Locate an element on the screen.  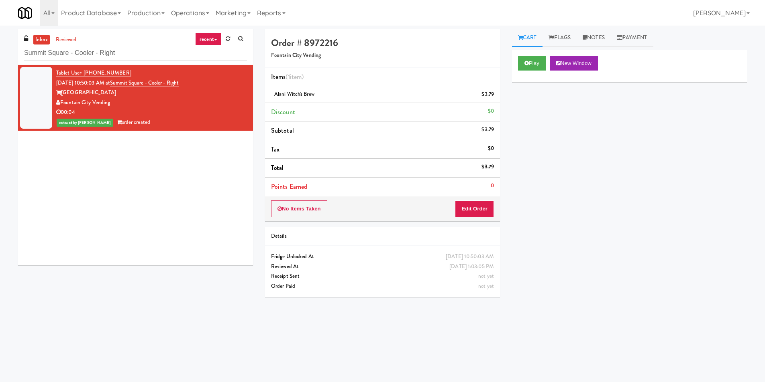
button: New Window is located at coordinates (573, 63).